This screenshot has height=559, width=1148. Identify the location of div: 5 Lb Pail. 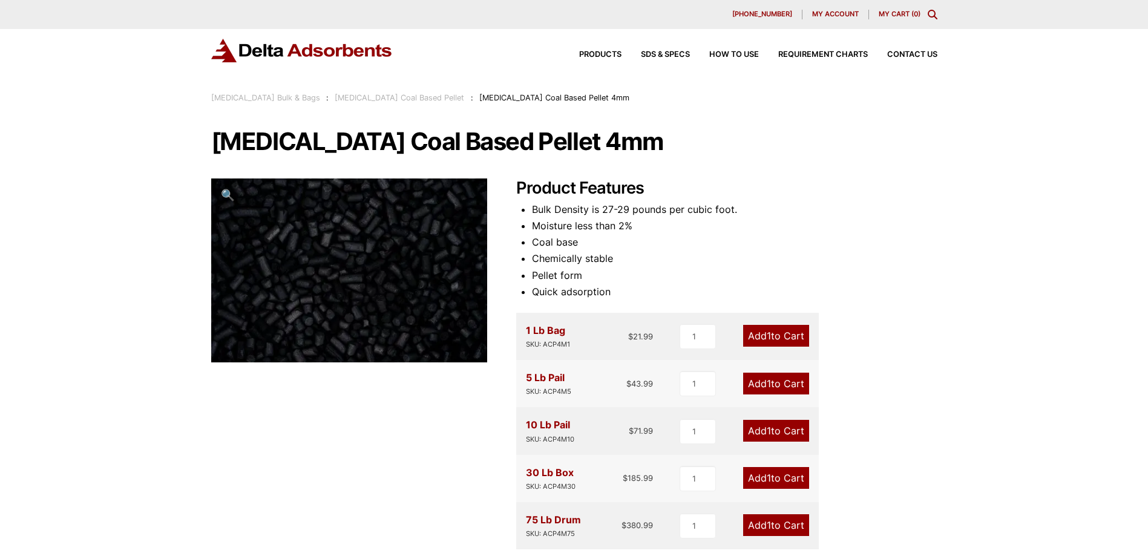
(548, 384).